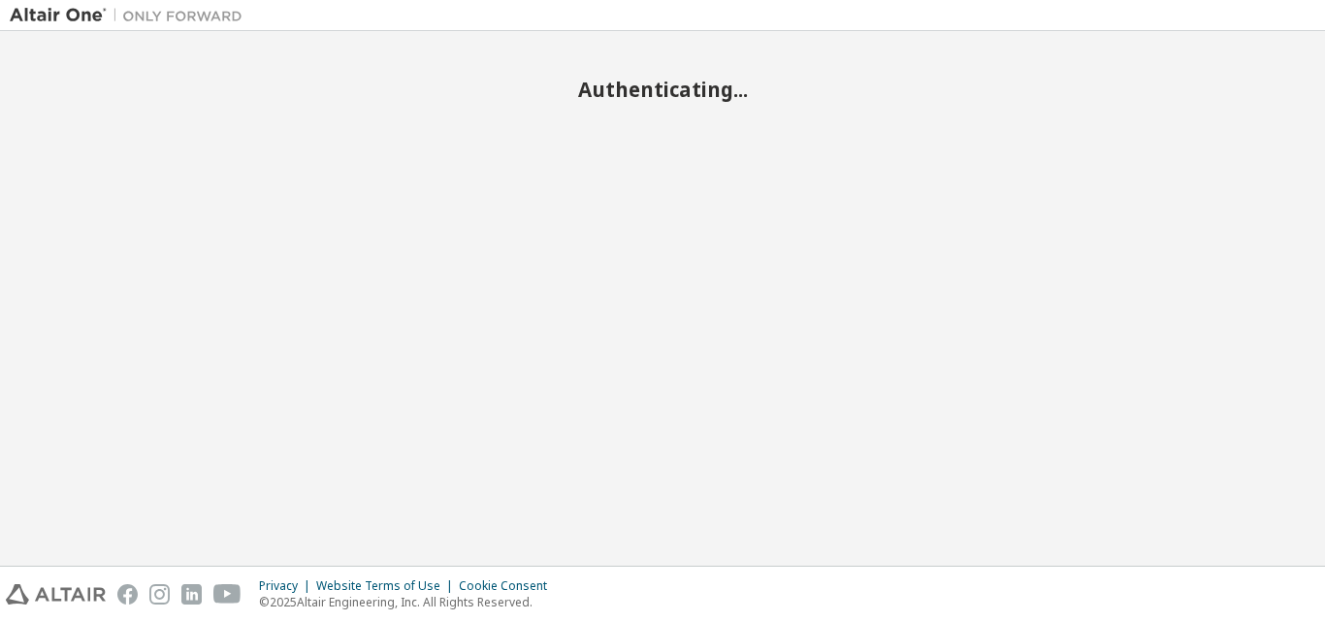 Image resolution: width=1325 pixels, height=622 pixels. I want to click on div: Privacy, so click(287, 586).